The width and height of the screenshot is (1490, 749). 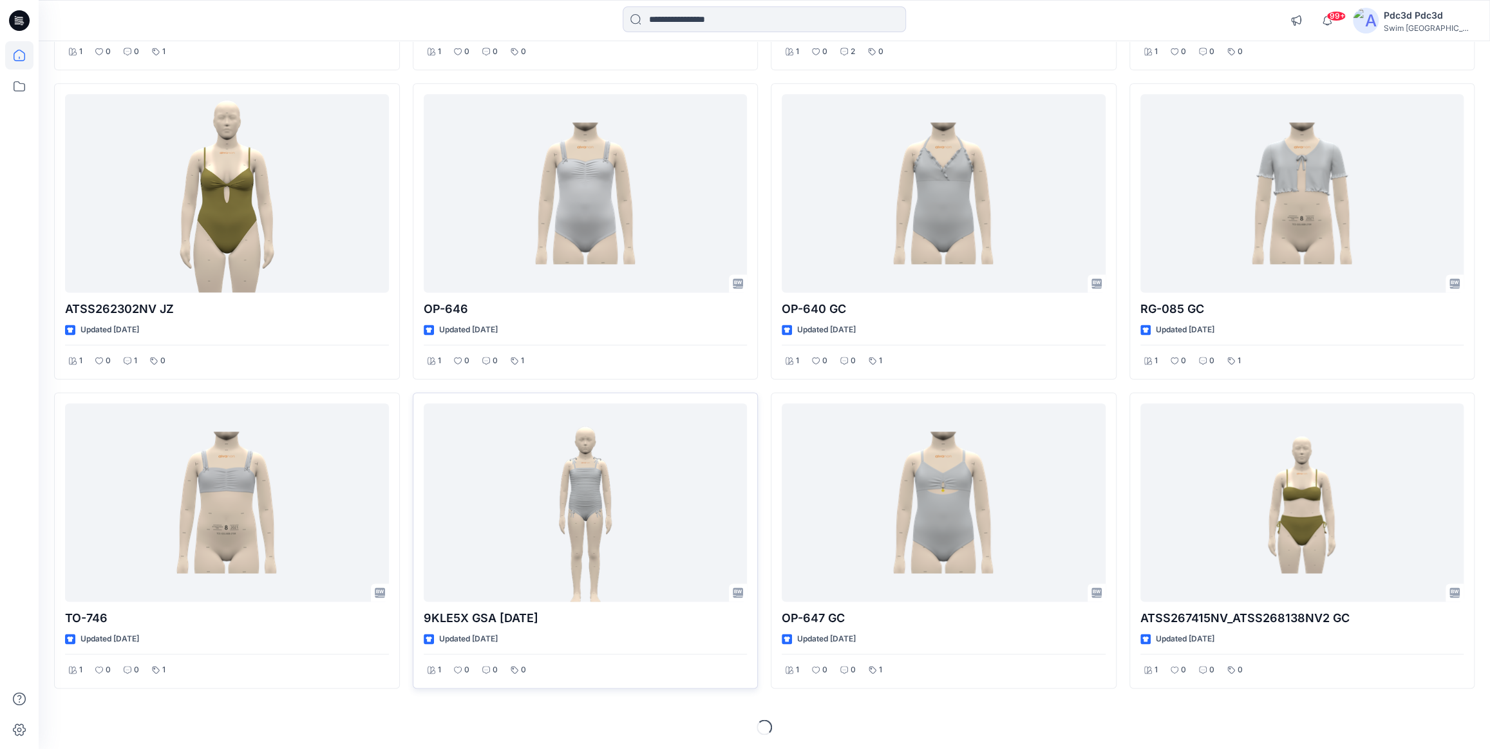 What do you see at coordinates (585, 502) in the screenshot?
I see `a: 9KLE5X GSA 2025.07.31` at bounding box center [585, 502].